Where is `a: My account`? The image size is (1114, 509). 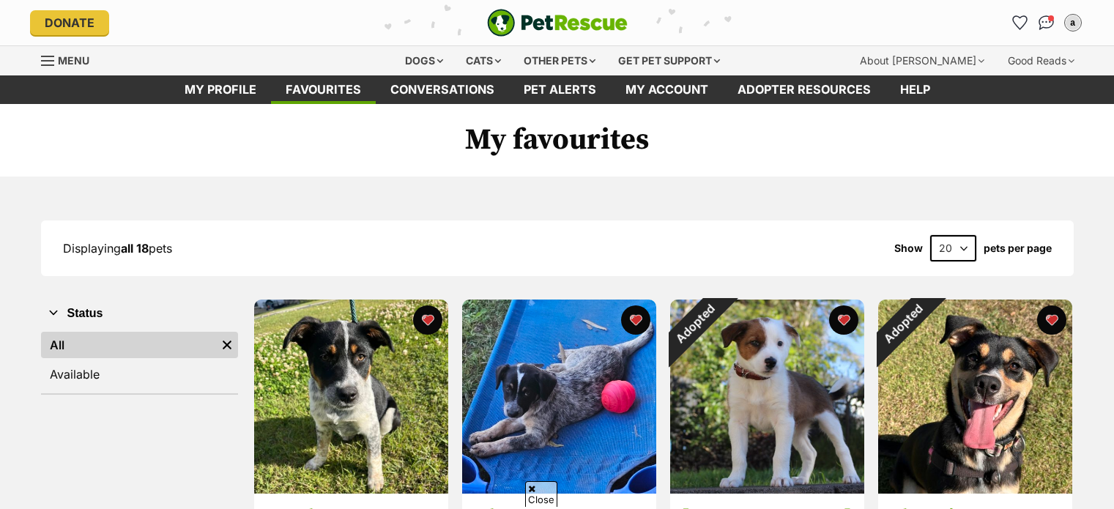
a: My account is located at coordinates (666, 89).